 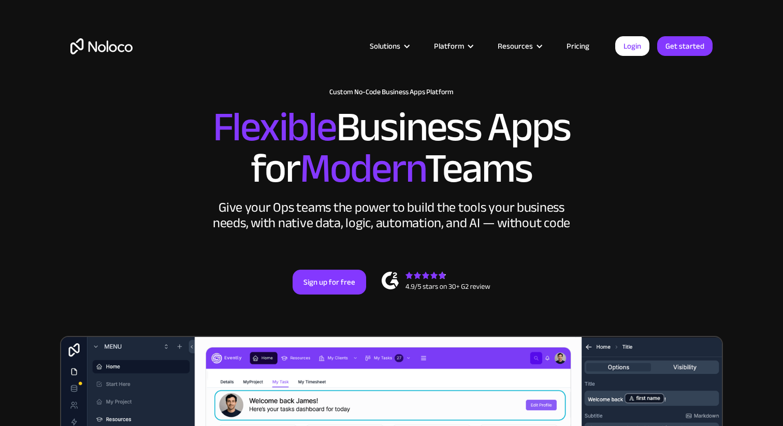 What do you see at coordinates (330, 282) in the screenshot?
I see `a: Sign up for free` at bounding box center [330, 282].